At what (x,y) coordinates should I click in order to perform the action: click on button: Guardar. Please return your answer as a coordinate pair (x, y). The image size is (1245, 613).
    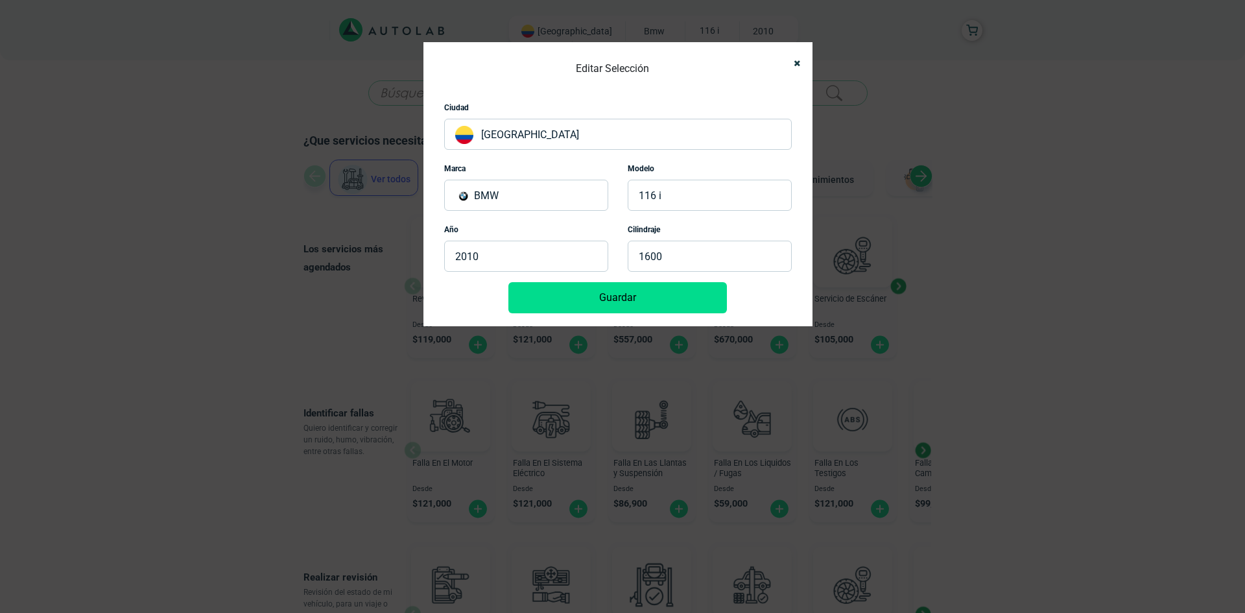
    Looking at the image, I should click on (617, 298).